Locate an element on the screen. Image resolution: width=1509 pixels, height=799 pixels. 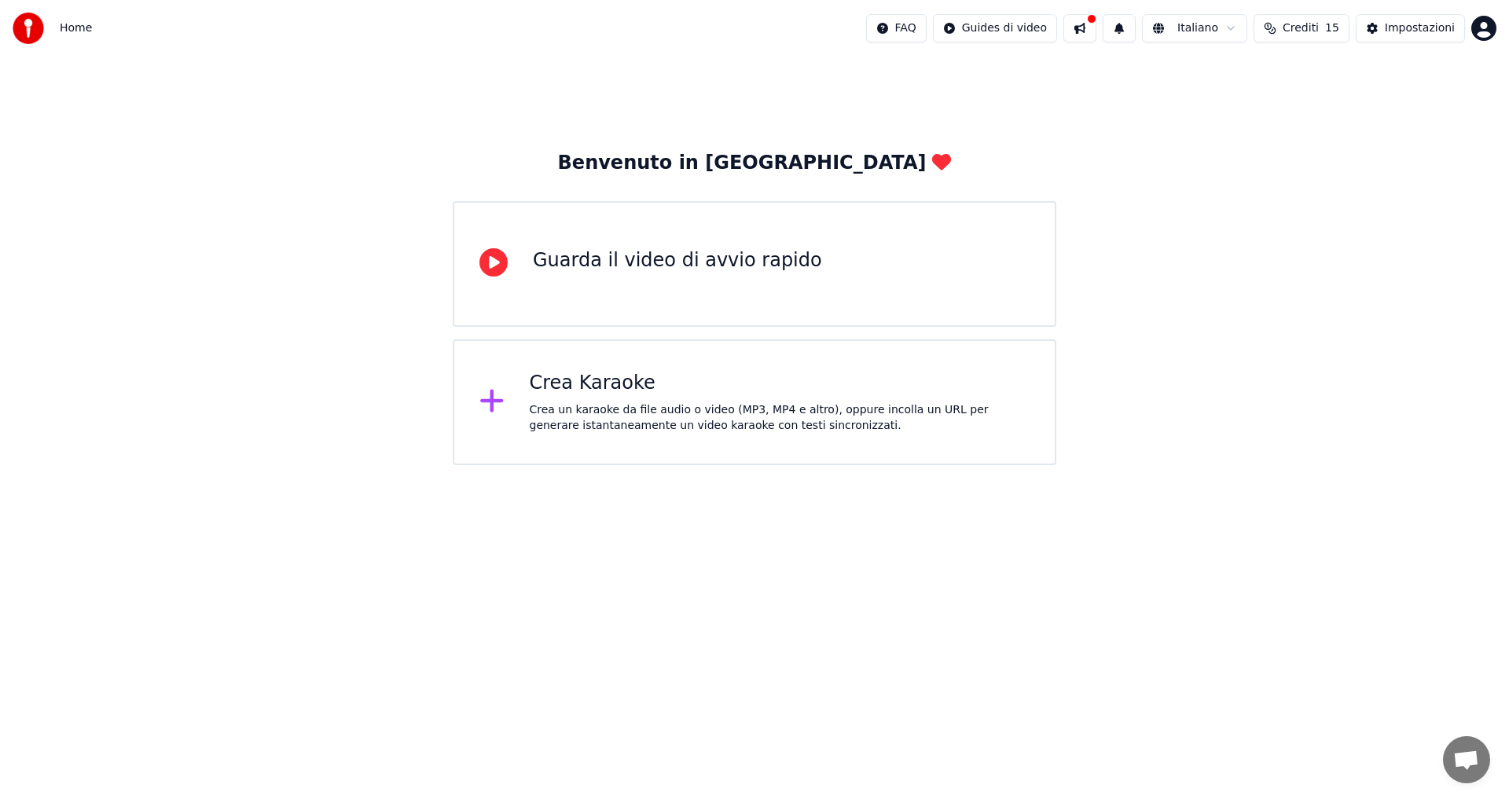
span: Home is located at coordinates (75, 28).